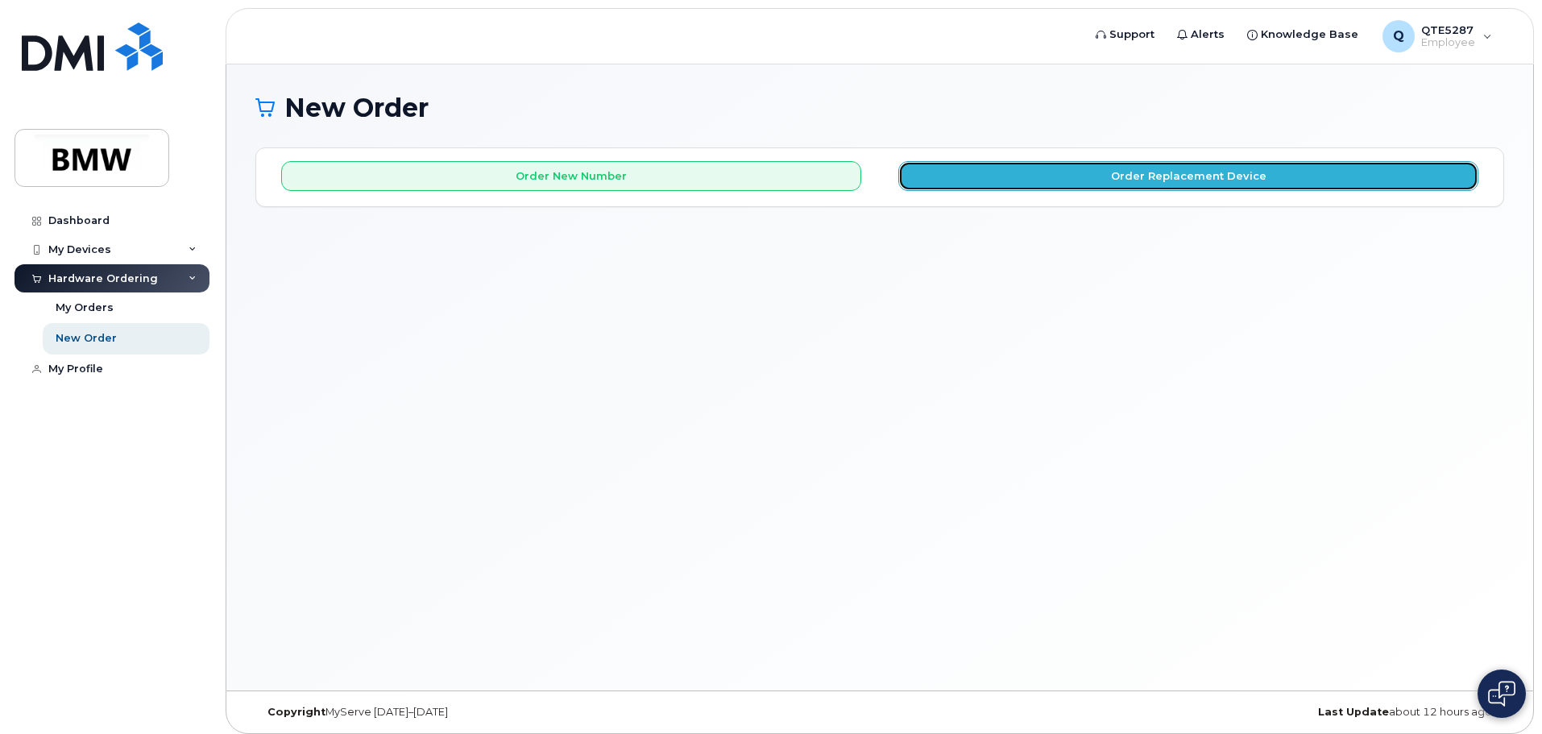  Describe the element at coordinates (1188, 176) in the screenshot. I see `button: Order Replacement Device` at that location.